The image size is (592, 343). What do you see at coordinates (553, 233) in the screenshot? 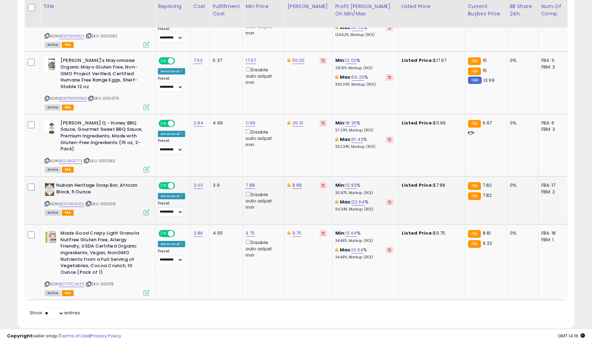
I see `div: FBA: 18` at bounding box center [553, 233].